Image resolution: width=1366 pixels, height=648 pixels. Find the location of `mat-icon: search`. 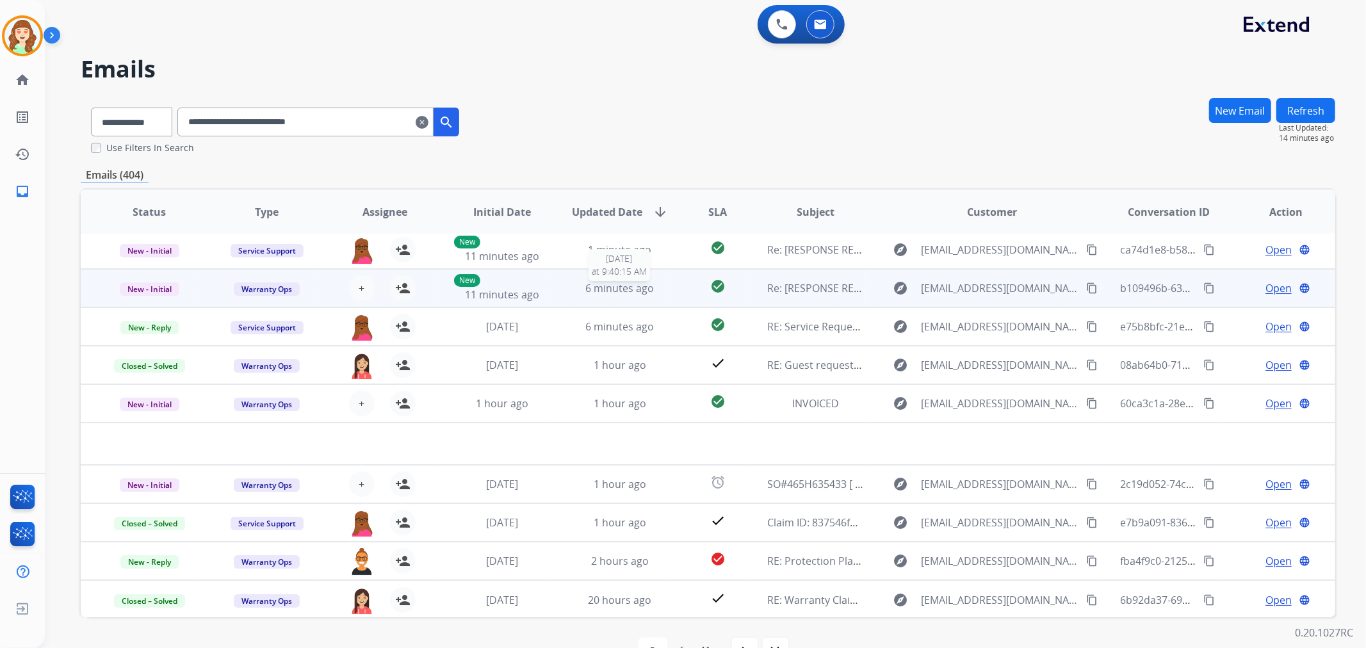

mat-icon: search is located at coordinates (446, 122).